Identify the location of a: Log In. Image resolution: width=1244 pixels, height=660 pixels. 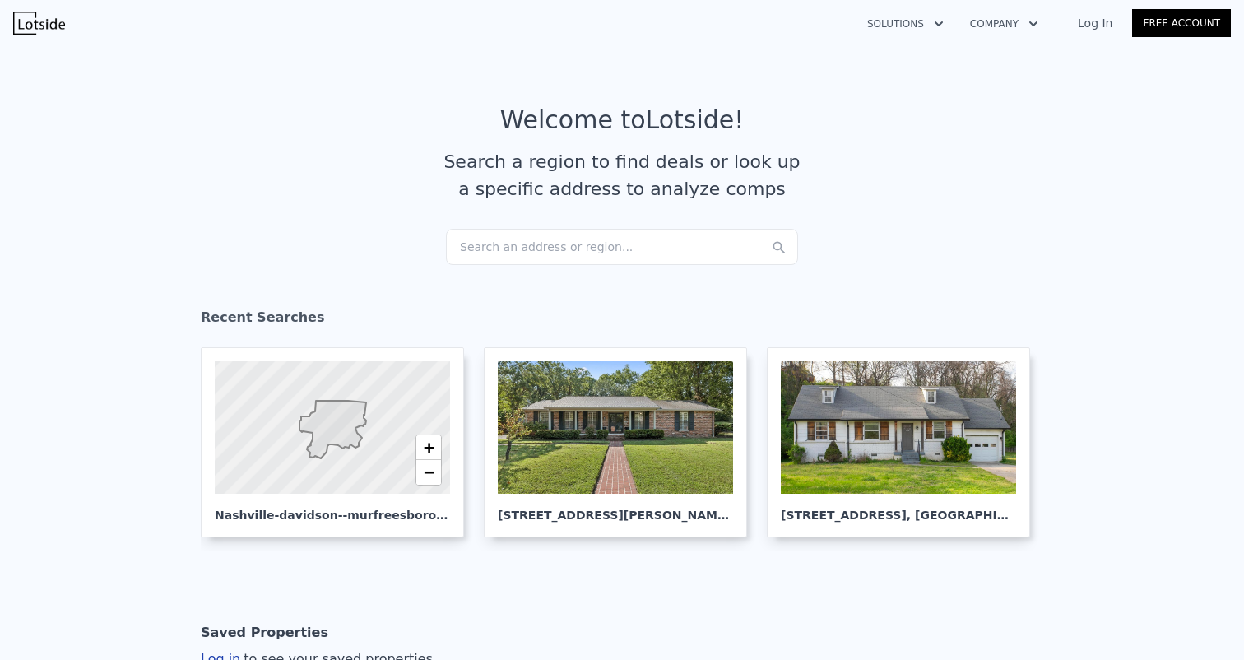
(1095, 23).